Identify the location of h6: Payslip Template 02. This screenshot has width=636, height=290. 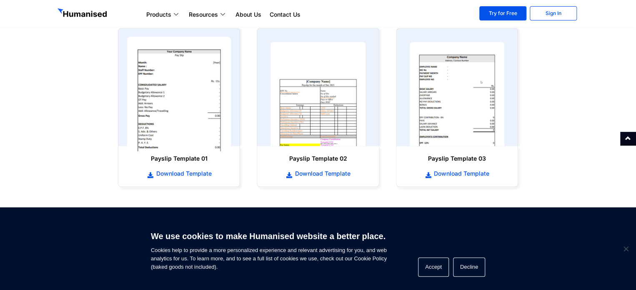
(318, 158).